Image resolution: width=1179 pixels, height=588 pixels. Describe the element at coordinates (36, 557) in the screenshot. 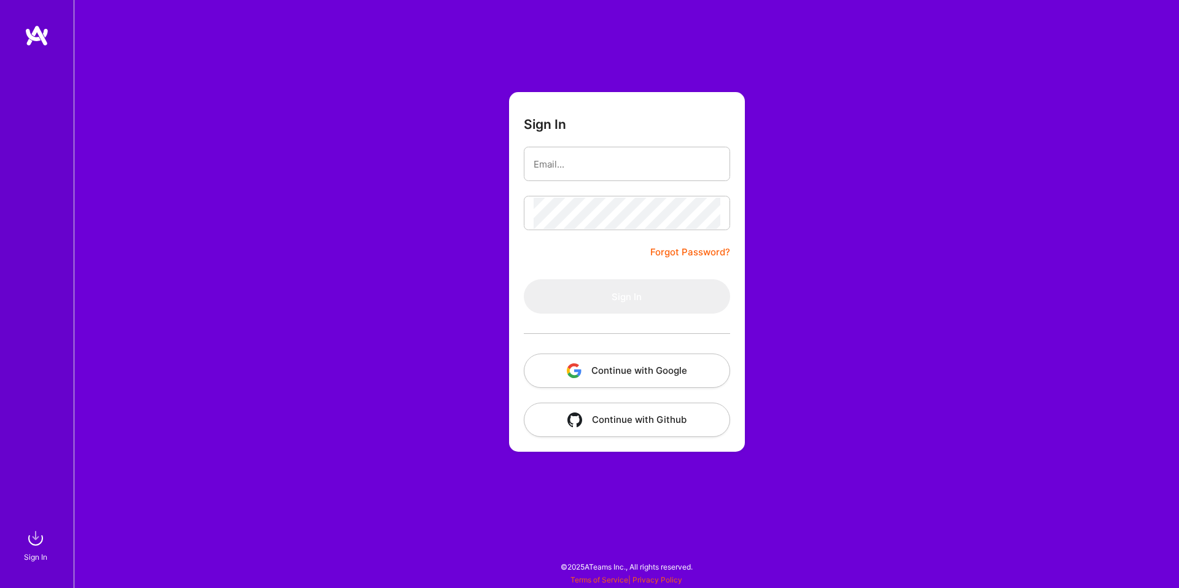

I see `div: Sign In` at that location.